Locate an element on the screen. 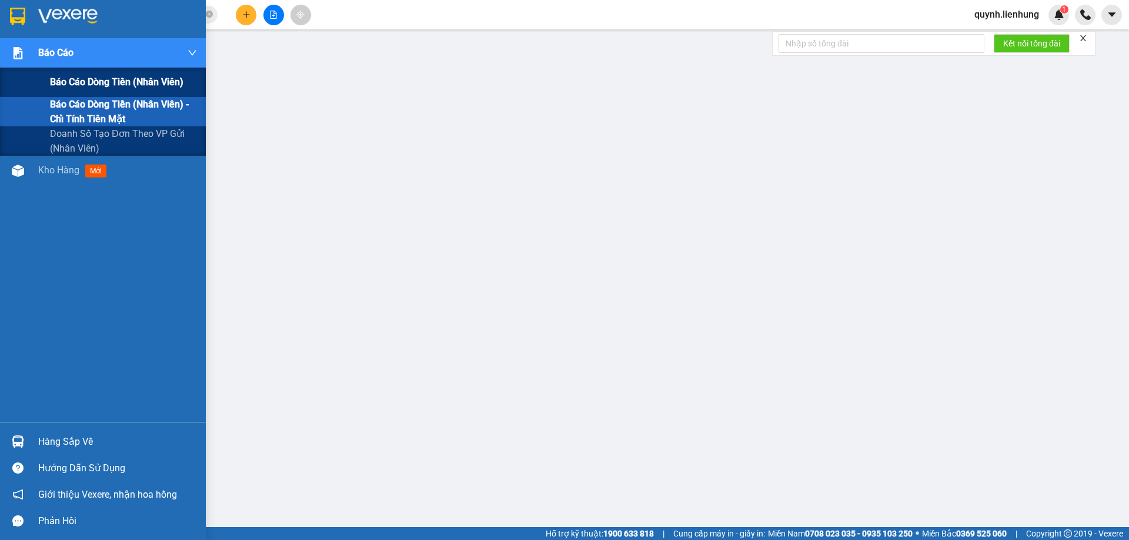 The height and width of the screenshot is (540, 1129). button: aim is located at coordinates (300, 15).